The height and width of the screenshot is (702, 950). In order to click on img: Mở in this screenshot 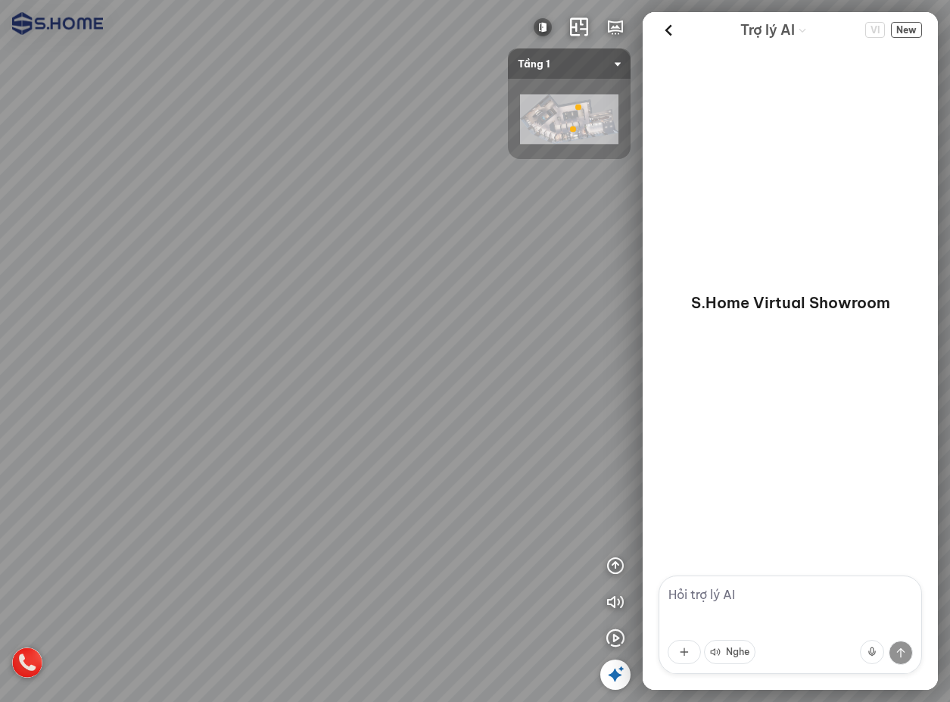, I will do `click(543, 27)`.